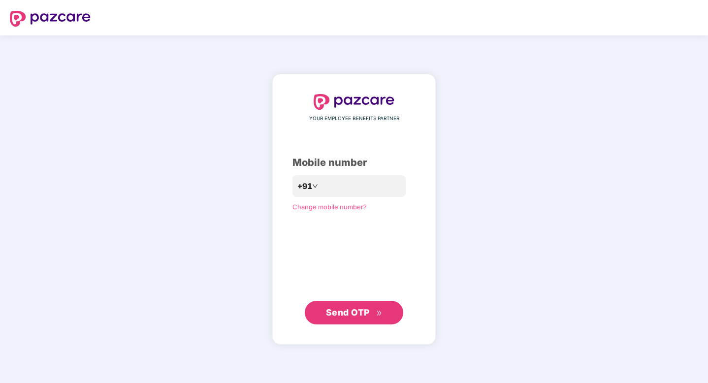 The height and width of the screenshot is (383, 708). Describe the element at coordinates (305, 186) in the screenshot. I see `span: +91` at that location.